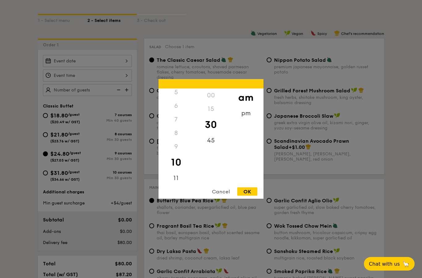  Describe the element at coordinates (210, 125) in the screenshot. I see `div: 30` at that location.